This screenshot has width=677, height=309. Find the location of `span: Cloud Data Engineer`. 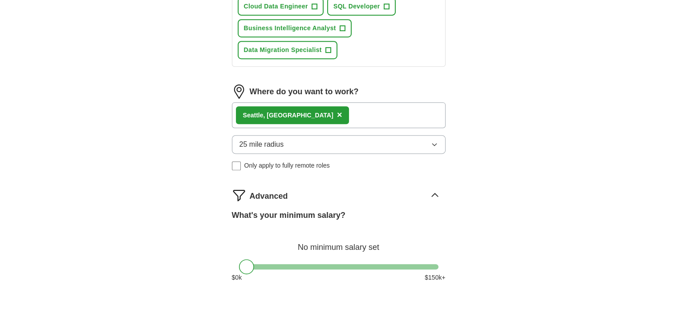

span: Cloud Data Engineer is located at coordinates (276, 6).